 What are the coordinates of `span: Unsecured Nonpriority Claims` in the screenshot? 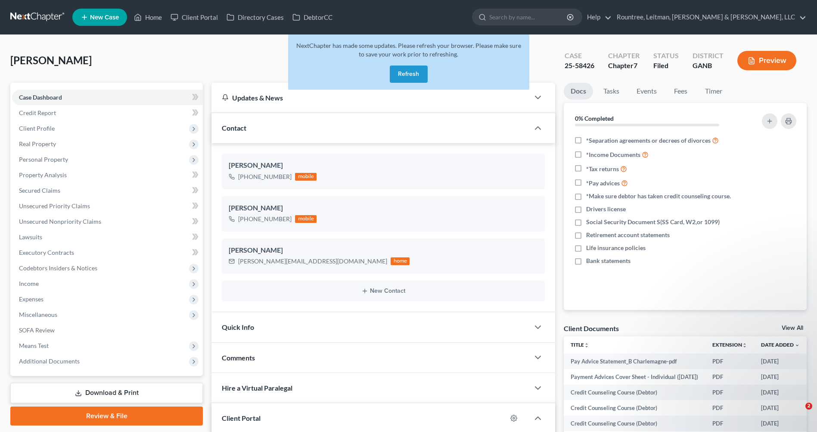 It's located at (60, 221).